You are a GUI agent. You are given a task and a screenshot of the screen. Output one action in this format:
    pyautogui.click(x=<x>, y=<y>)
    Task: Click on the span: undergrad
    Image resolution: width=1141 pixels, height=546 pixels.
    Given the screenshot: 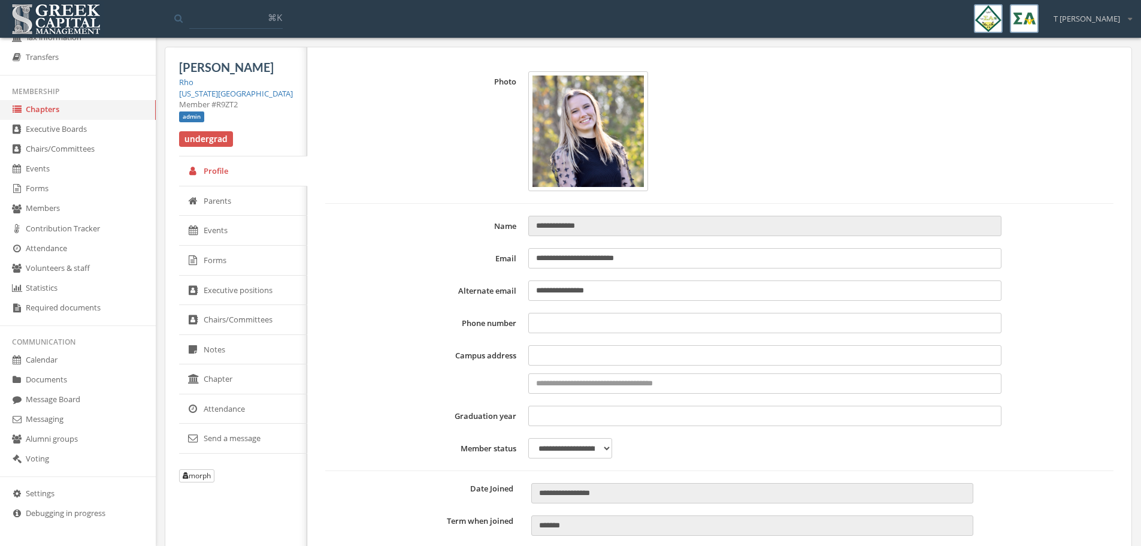 What is the action you would take?
    pyautogui.click(x=206, y=139)
    